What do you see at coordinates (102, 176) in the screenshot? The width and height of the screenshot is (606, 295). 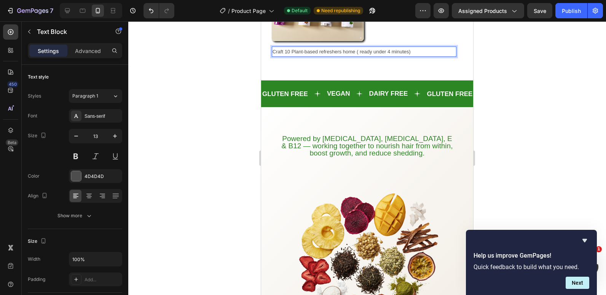 I see `div: 4D4D4D` at bounding box center [102, 176].